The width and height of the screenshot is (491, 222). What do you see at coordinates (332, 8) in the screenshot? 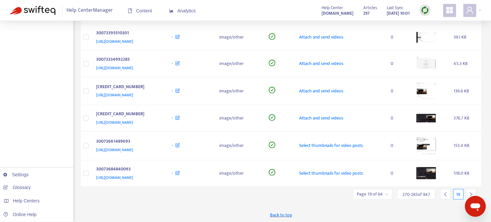
I see `span: Help Center` at bounding box center [332, 8].